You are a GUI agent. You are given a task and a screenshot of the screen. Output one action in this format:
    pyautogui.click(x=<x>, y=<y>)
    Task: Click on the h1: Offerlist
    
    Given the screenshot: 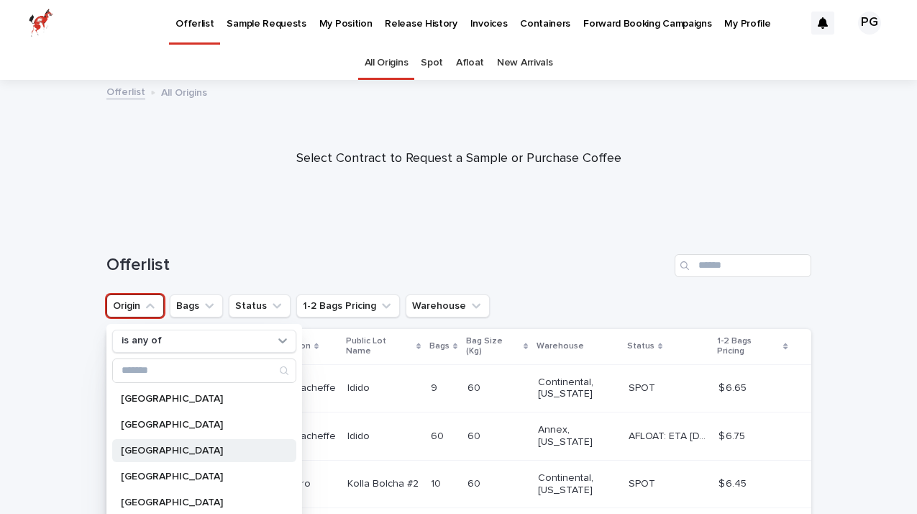 What is the action you would take?
    pyautogui.click(x=388, y=265)
    